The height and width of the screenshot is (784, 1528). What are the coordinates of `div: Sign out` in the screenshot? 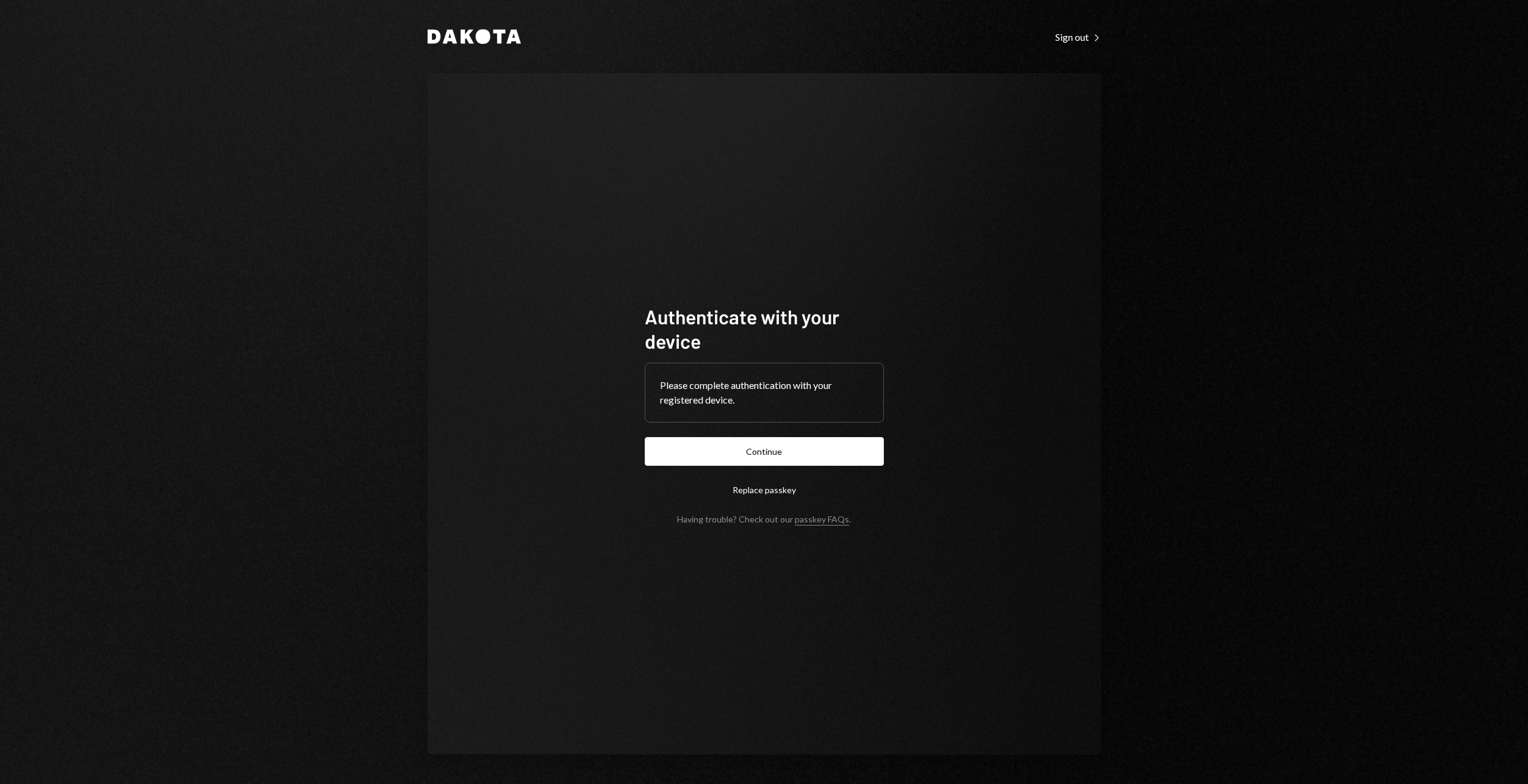 It's located at (1077, 38).